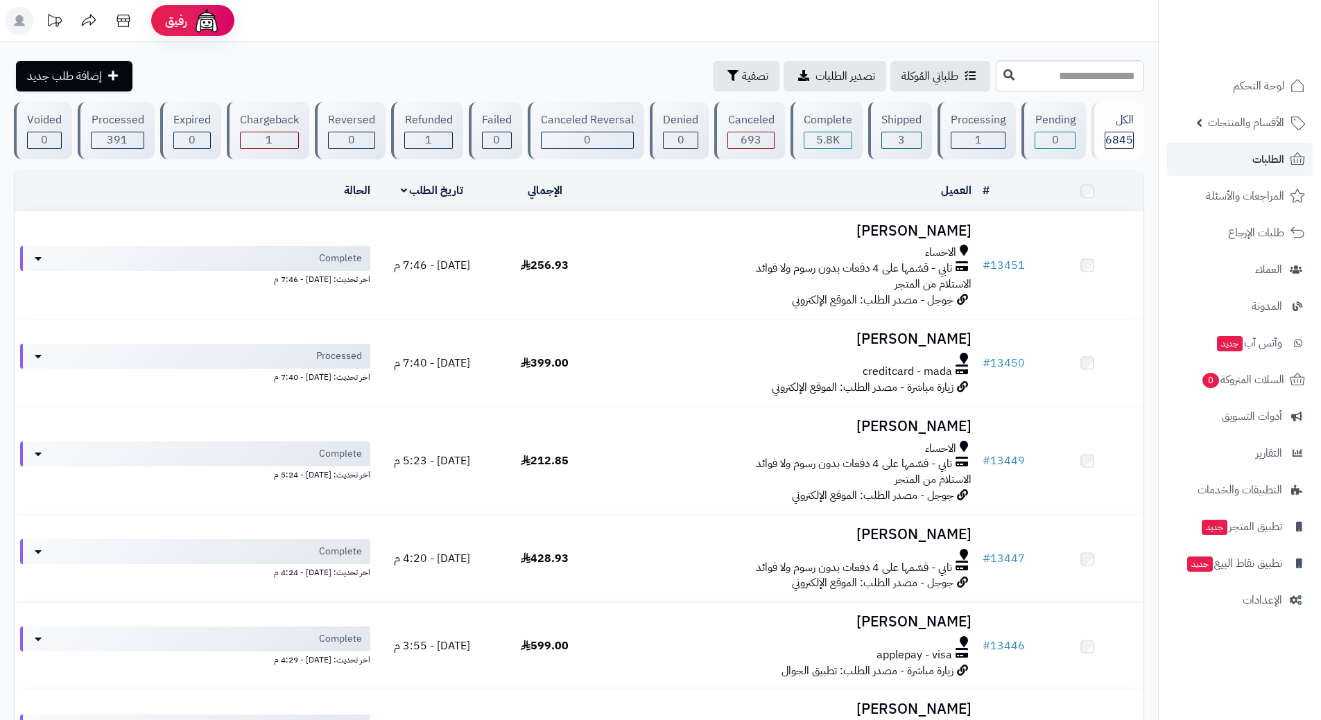 This screenshot has height=720, width=1321. I want to click on div: Chargeback, so click(269, 120).